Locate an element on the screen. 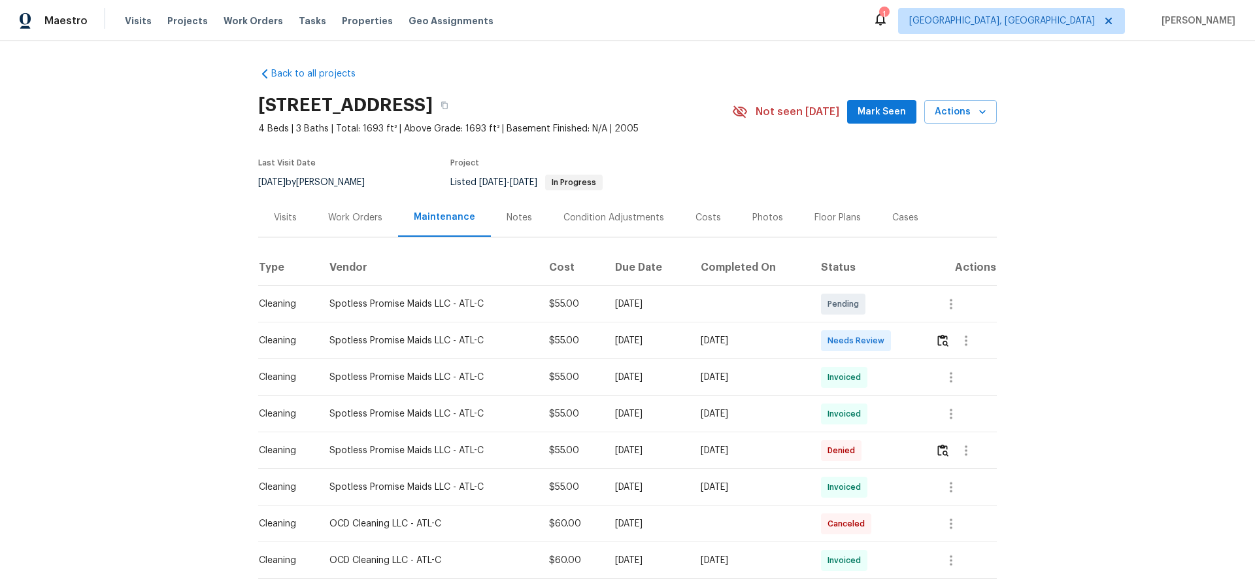 The height and width of the screenshot is (584, 1255). span: Geo Assignments is located at coordinates (451, 21).